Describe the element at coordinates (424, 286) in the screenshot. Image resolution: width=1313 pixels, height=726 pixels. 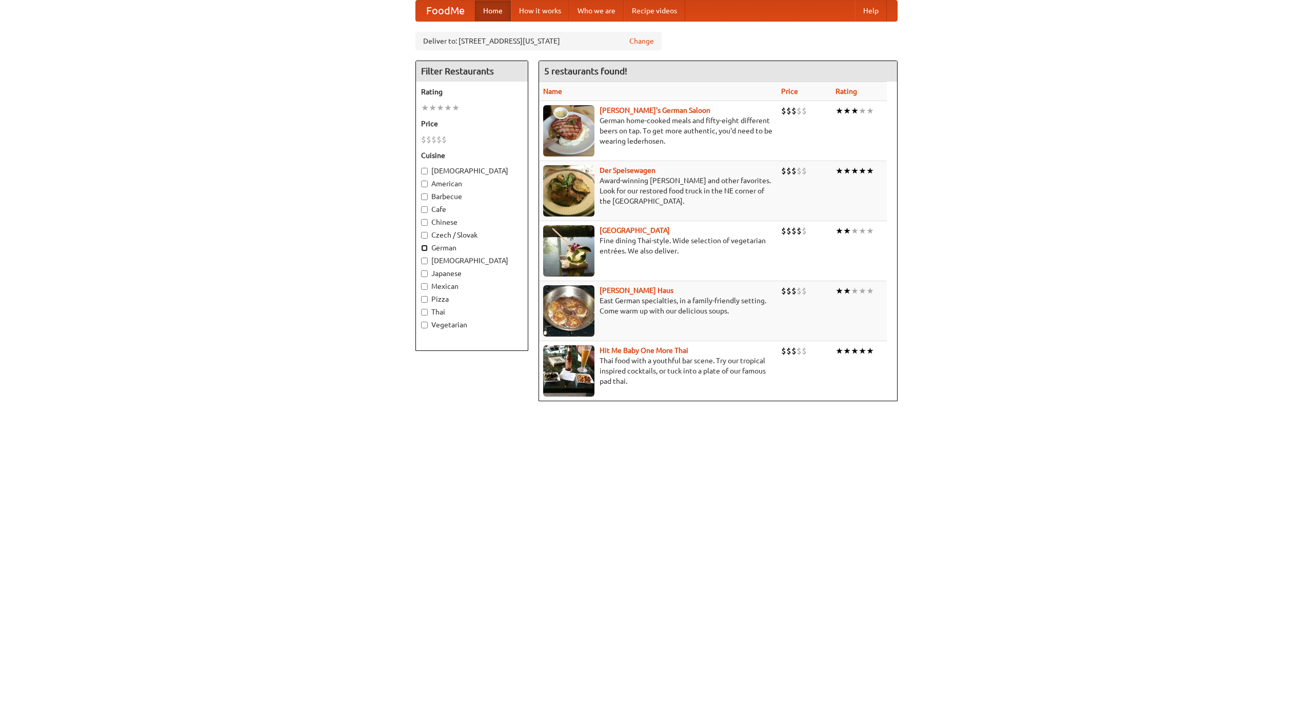
I see `input: Mexican` at that location.